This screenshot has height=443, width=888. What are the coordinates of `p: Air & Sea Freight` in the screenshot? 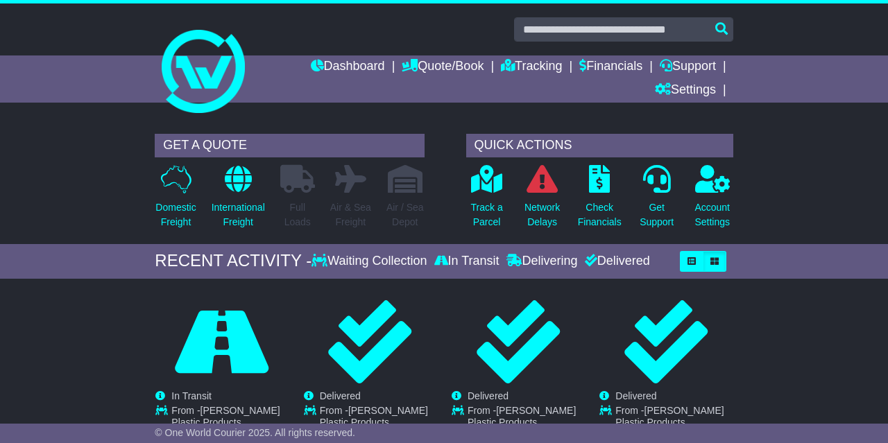 It's located at (350, 215).